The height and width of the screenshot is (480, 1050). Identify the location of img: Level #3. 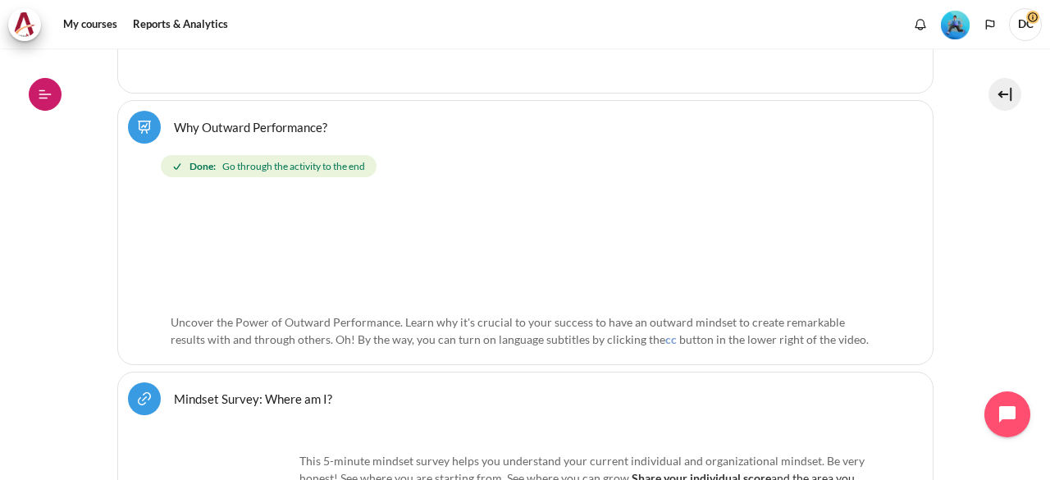
(955, 25).